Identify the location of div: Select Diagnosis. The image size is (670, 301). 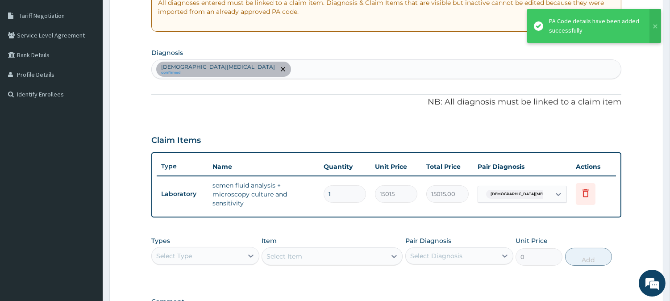
(436, 256).